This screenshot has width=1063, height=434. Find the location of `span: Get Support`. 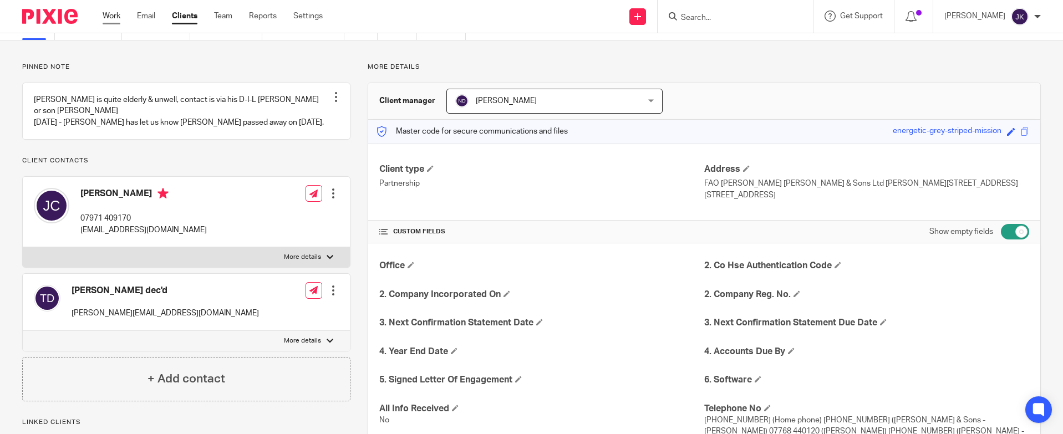

span: Get Support is located at coordinates (861, 16).